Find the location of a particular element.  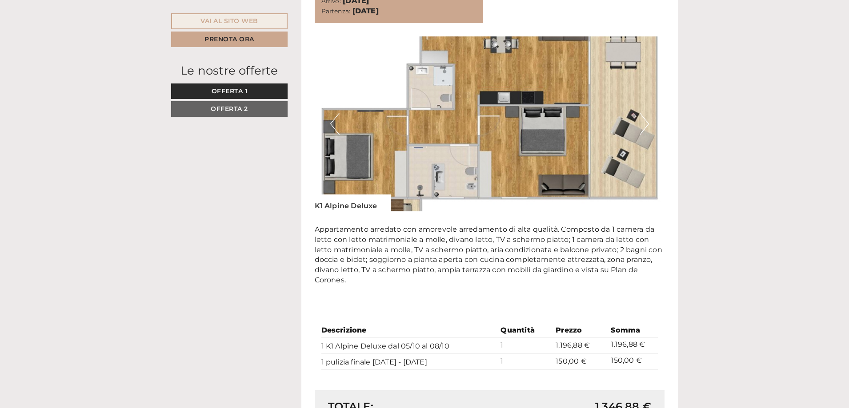

div: K1 Alpine Deluxe is located at coordinates (352, 203).